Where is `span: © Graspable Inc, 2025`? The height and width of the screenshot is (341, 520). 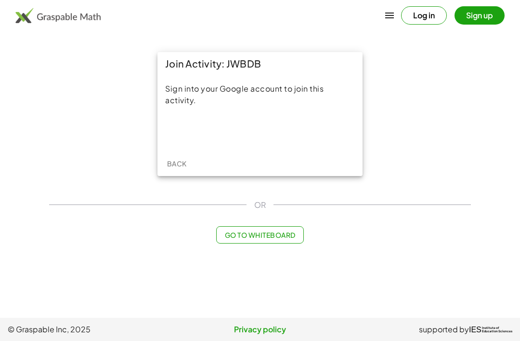
span: © Graspable Inc, 2025 is located at coordinates (92, 329).